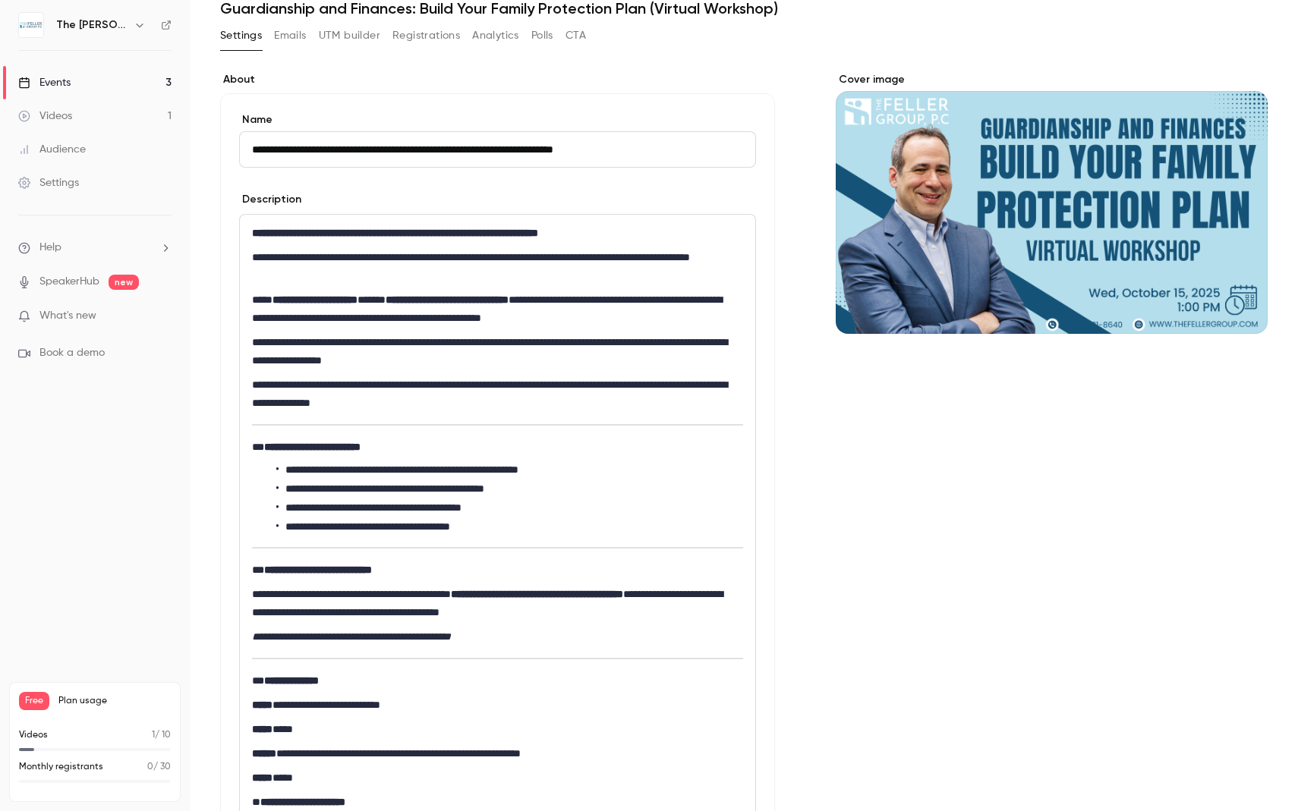  What do you see at coordinates (69, 282) in the screenshot?
I see `a: SpeakerHub` at bounding box center [69, 282].